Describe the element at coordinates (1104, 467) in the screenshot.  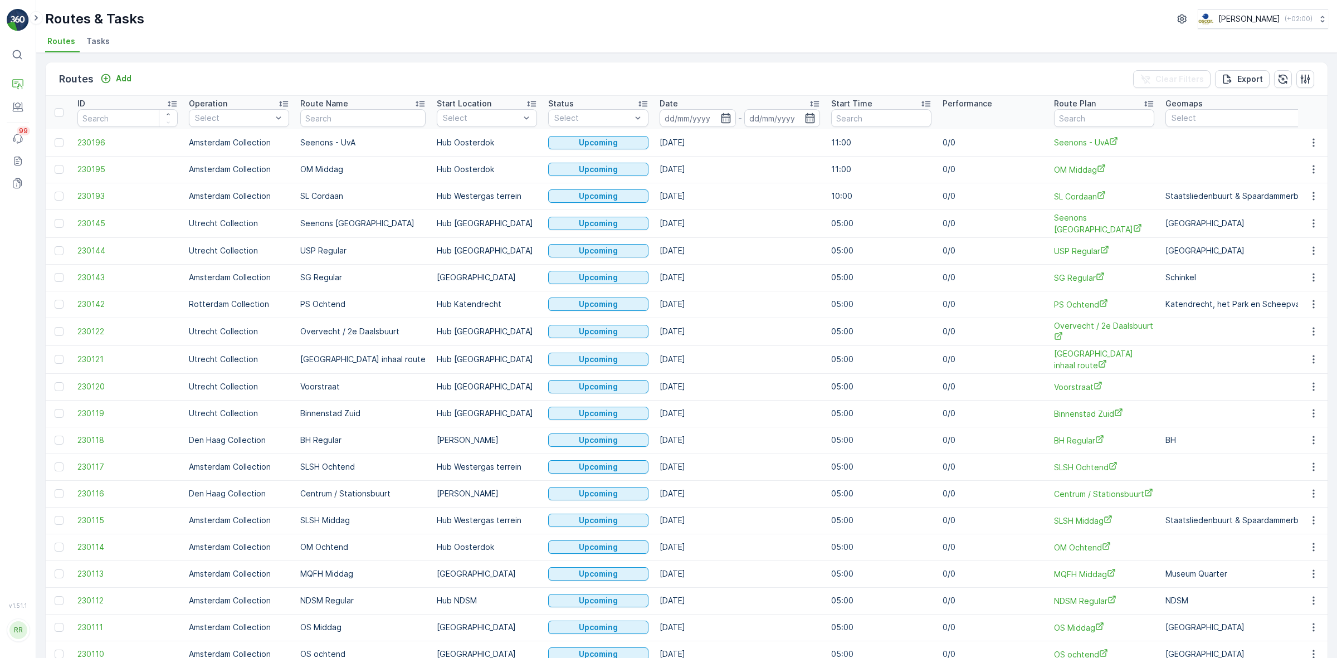
I see `span: SLSH Ochtend` at that location.